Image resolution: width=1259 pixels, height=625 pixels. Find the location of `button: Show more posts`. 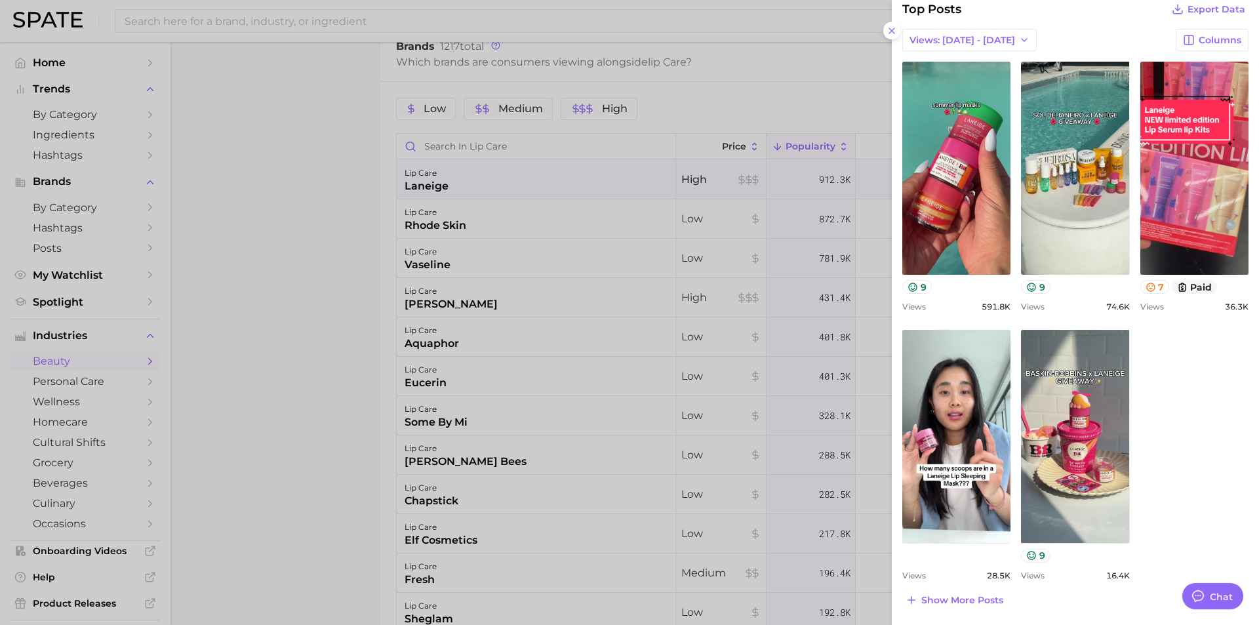

button: Show more posts is located at coordinates (954, 600).